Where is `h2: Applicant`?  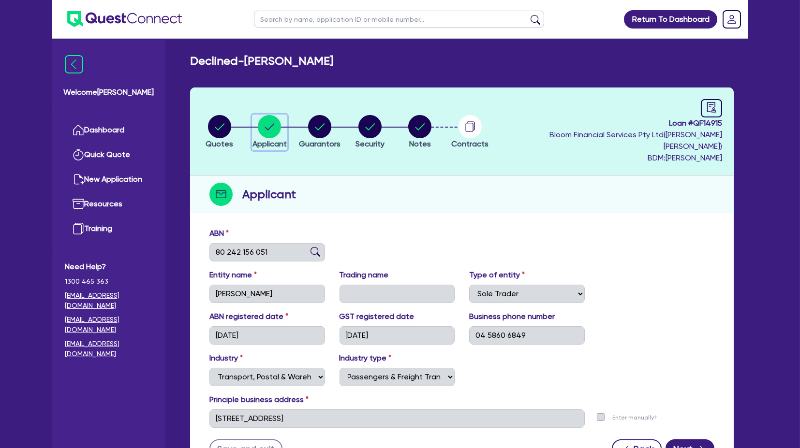
h2: Applicant is located at coordinates (269, 194).